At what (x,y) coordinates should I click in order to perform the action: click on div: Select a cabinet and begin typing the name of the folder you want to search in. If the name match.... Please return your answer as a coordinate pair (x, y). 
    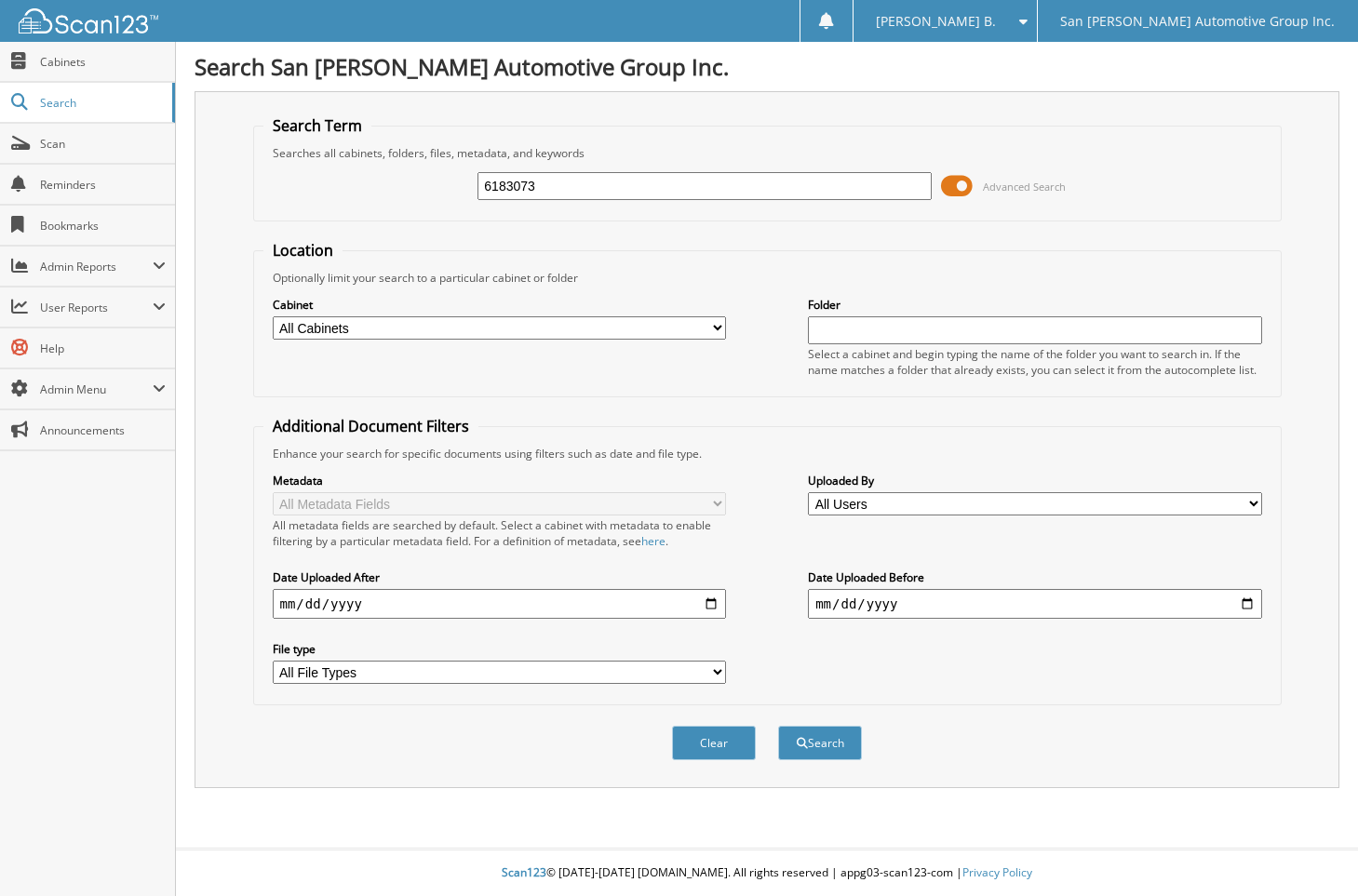
    Looking at the image, I should click on (1034, 362).